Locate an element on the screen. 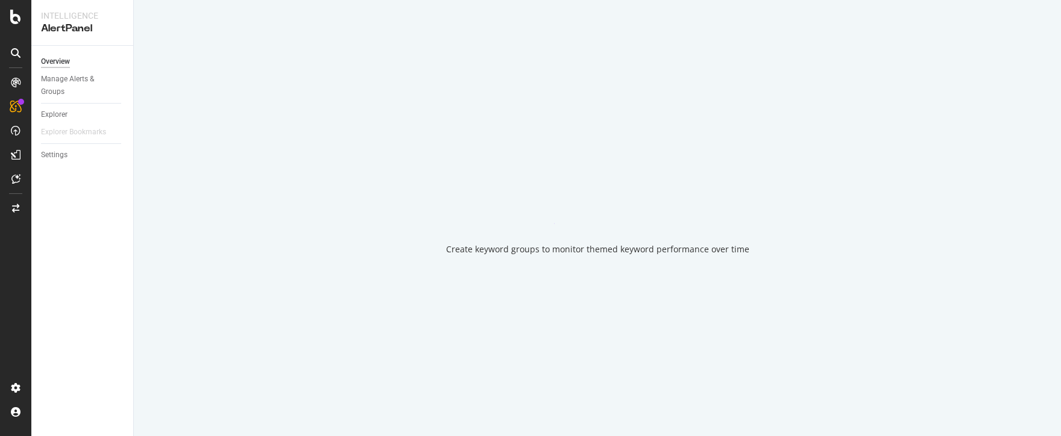  a: Manage Alerts & Groups is located at coordinates (83, 86).